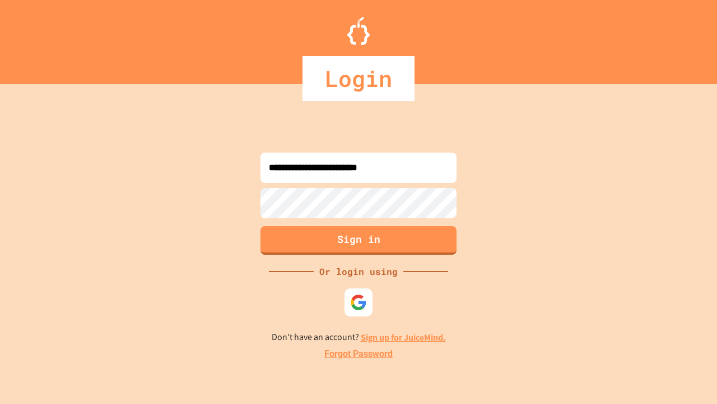  What do you see at coordinates (359, 31) in the screenshot?
I see `img: Logo.svg` at bounding box center [359, 31].